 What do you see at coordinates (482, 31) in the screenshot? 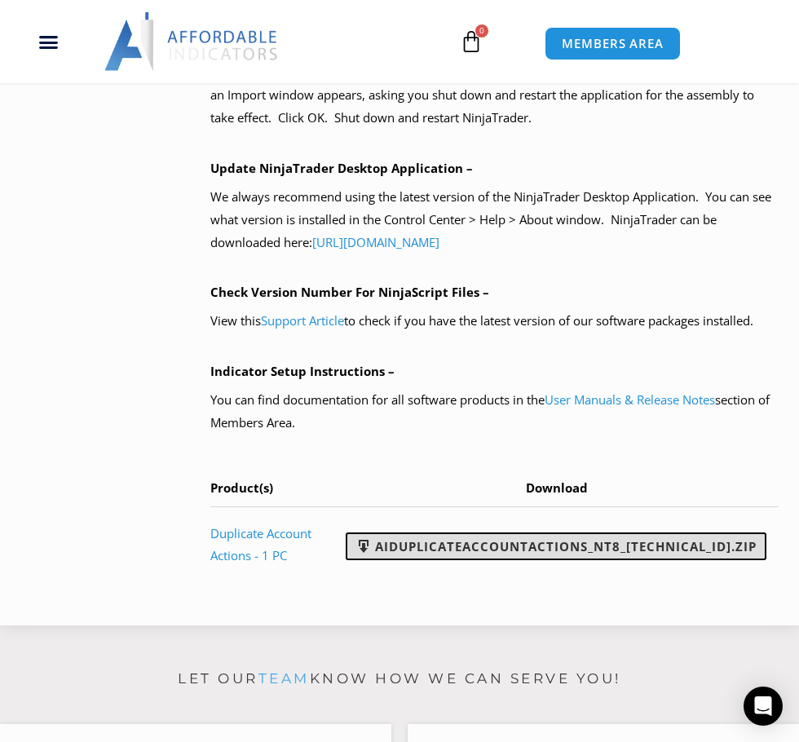
I see `span: 0` at bounding box center [482, 31].